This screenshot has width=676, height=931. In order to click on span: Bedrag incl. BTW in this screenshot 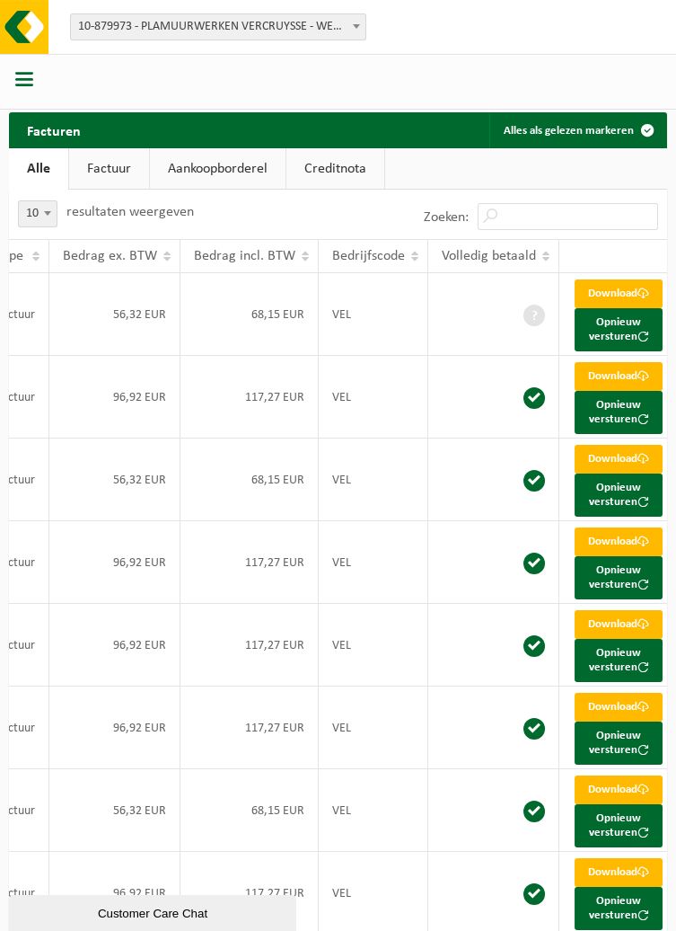, I will do `click(244, 256)`.